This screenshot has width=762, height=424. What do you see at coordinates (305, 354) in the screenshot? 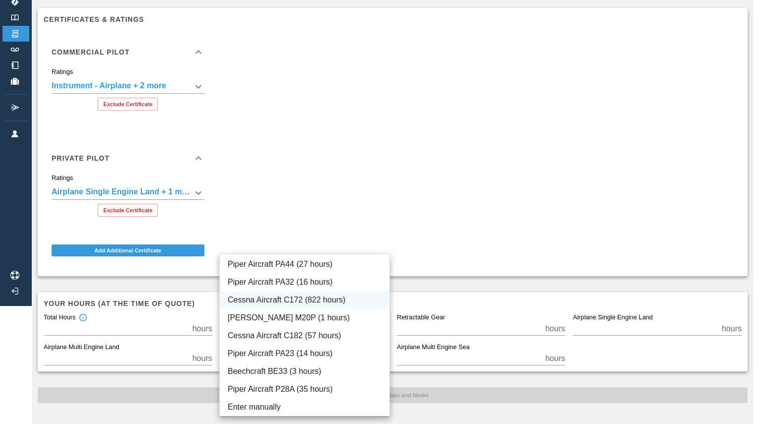
I see `li: Piper Aircraft PA23 (14 hours)` at bounding box center [305, 354].